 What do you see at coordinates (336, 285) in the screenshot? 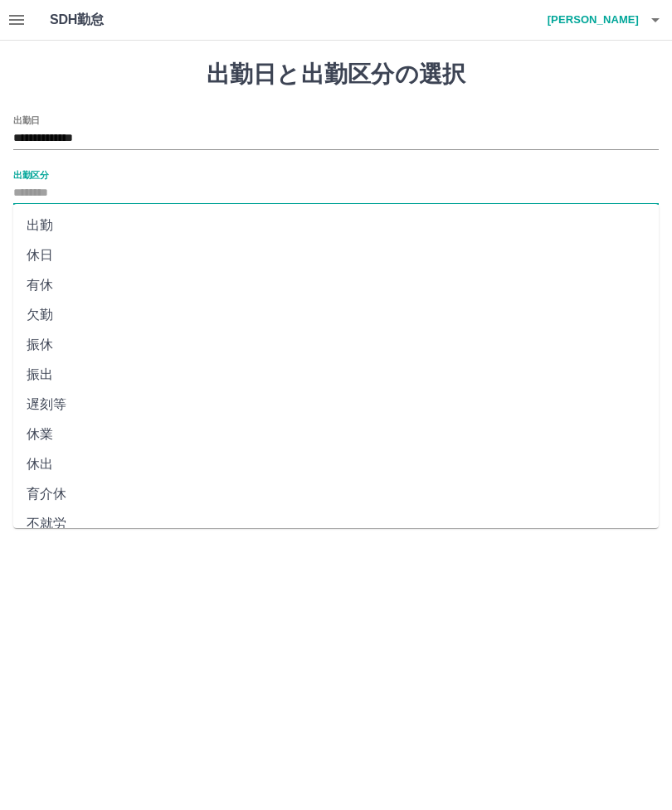
I see `li: 有休` at bounding box center [336, 285].